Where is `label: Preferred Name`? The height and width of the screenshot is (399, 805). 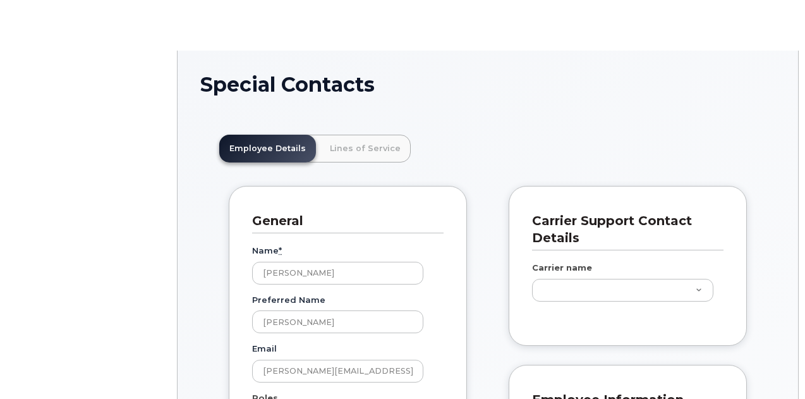
label: Preferred Name is located at coordinates (289, 299).